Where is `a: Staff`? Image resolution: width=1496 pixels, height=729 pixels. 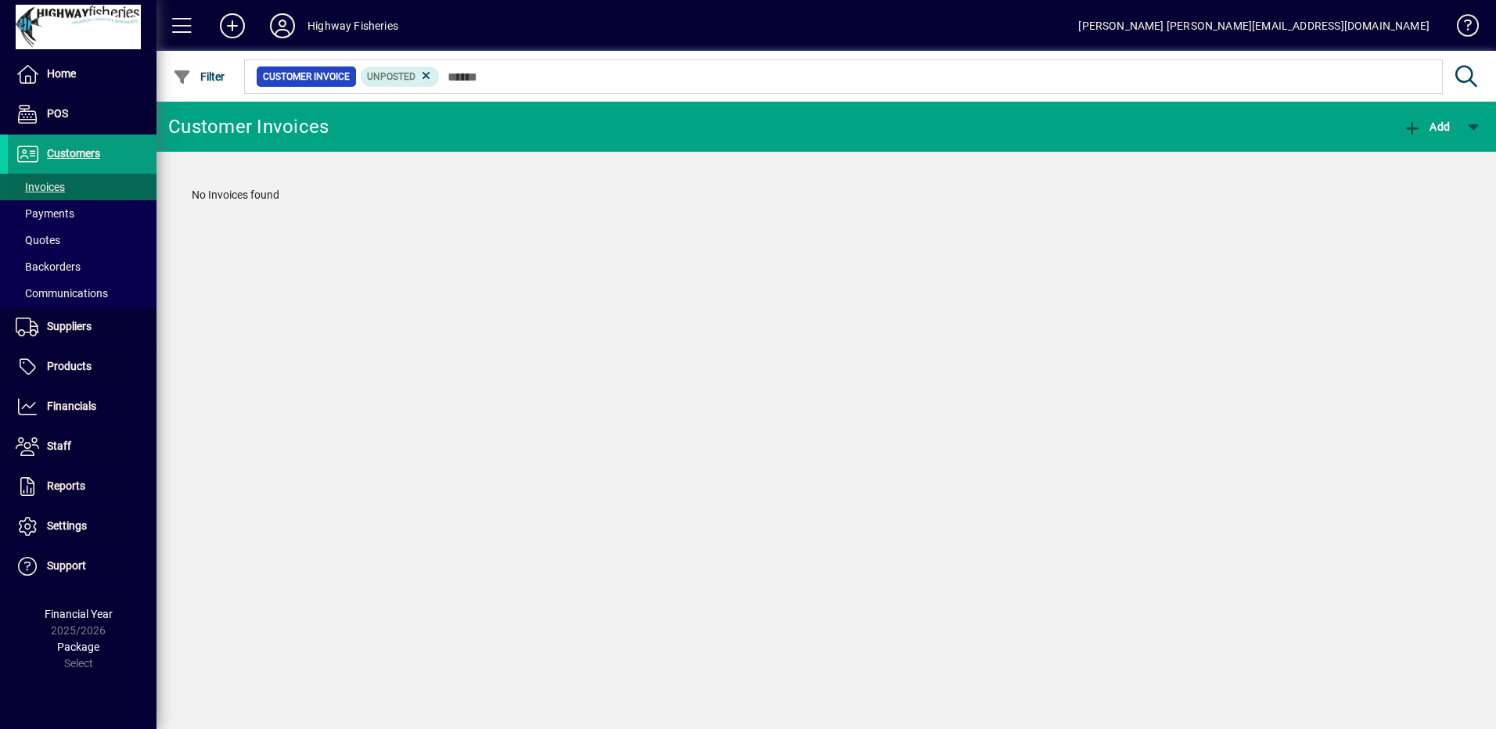
a: Staff is located at coordinates (82, 447).